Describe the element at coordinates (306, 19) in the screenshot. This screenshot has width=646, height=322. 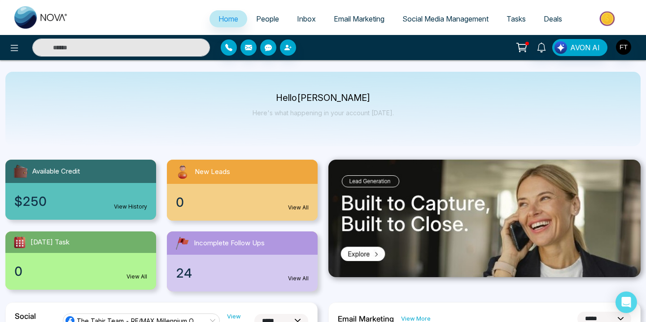
I see `span: Inbox` at that location.